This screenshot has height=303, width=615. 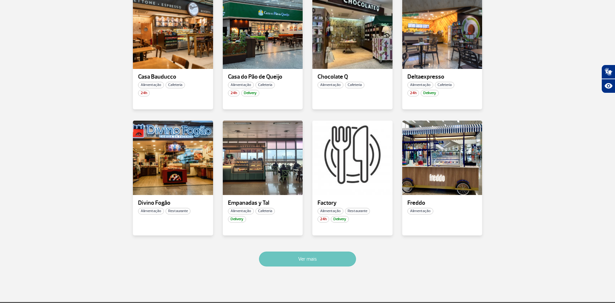 What do you see at coordinates (263, 203) in the screenshot?
I see `p: Empanadas y Tal` at bounding box center [263, 203].